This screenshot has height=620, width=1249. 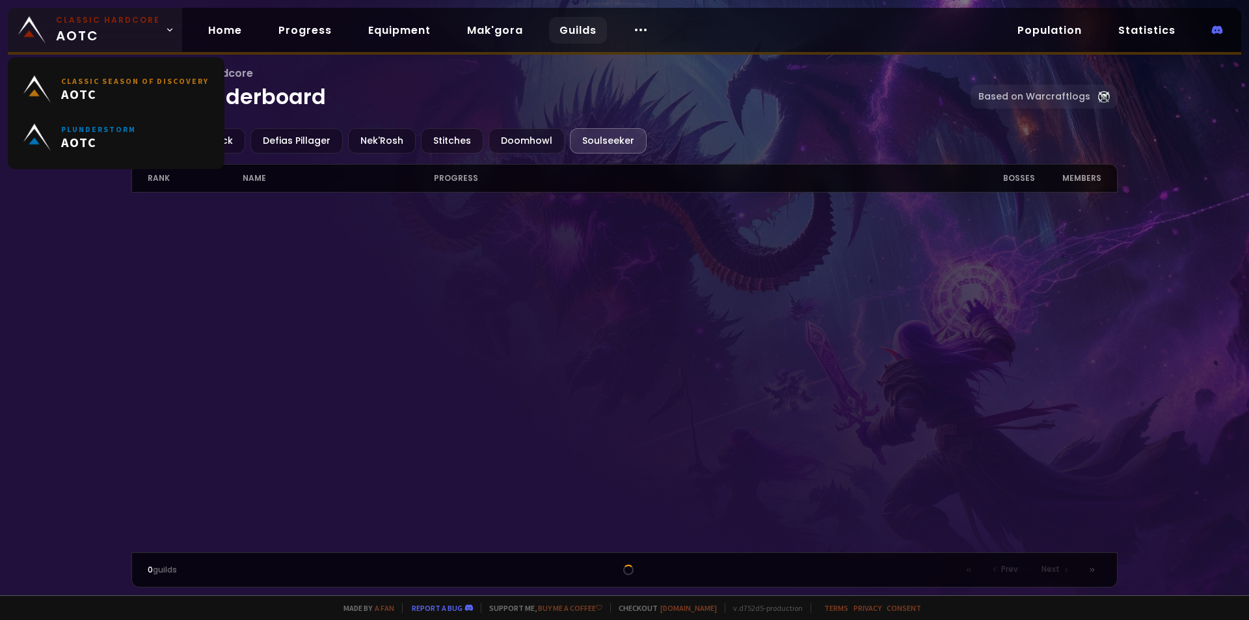 What do you see at coordinates (98, 129) in the screenshot?
I see `small: Plunderstorm` at bounding box center [98, 129].